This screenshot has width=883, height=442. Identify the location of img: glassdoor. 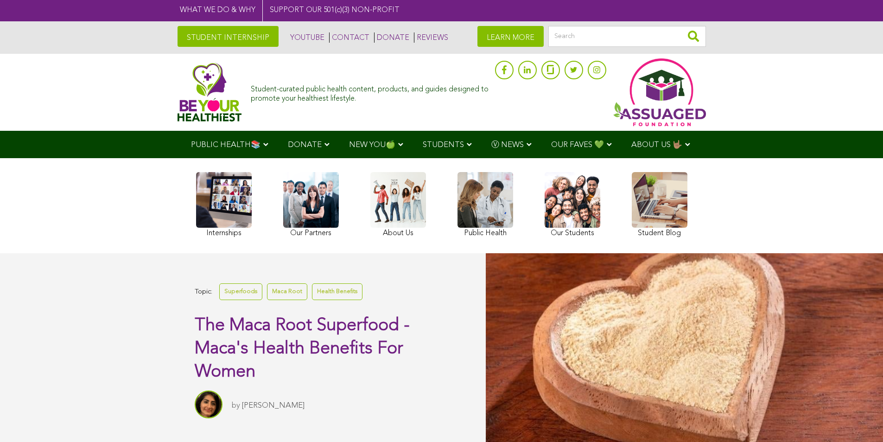
(550, 70).